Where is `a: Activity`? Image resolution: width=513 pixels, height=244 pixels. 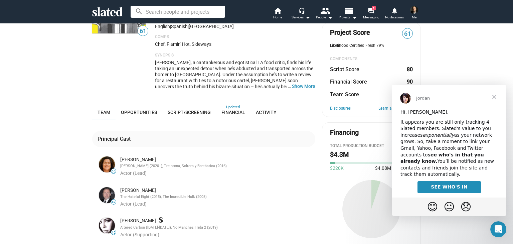
a: Activity is located at coordinates (266, 112).